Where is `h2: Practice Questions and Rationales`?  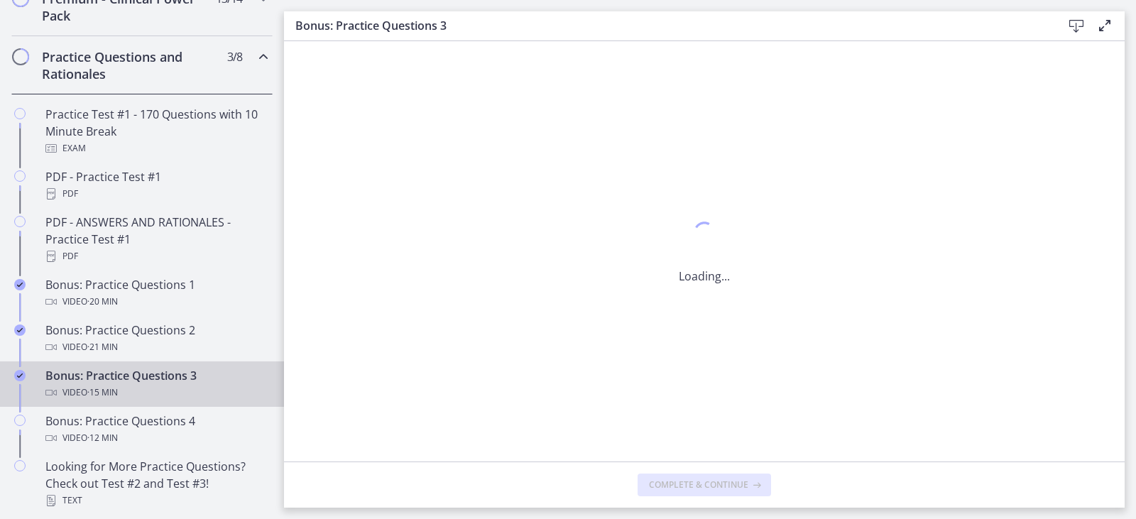
h2: Practice Questions and Rationales is located at coordinates (128, 65).